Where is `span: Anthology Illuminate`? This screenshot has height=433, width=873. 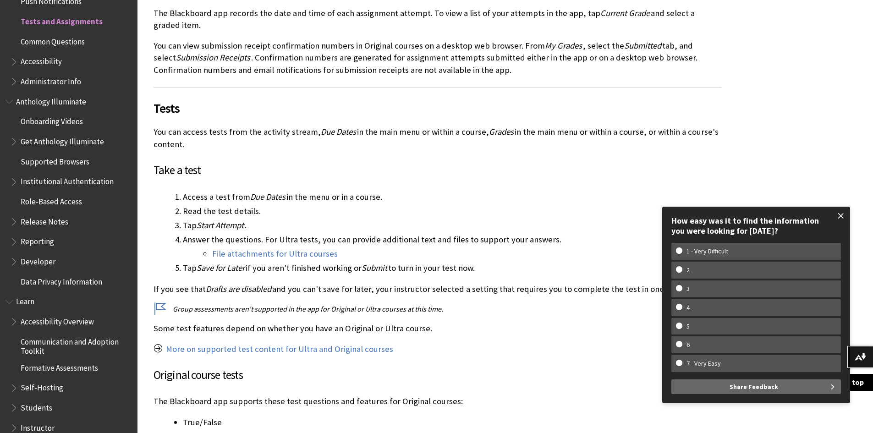
span: Anthology Illuminate is located at coordinates (51, 100).